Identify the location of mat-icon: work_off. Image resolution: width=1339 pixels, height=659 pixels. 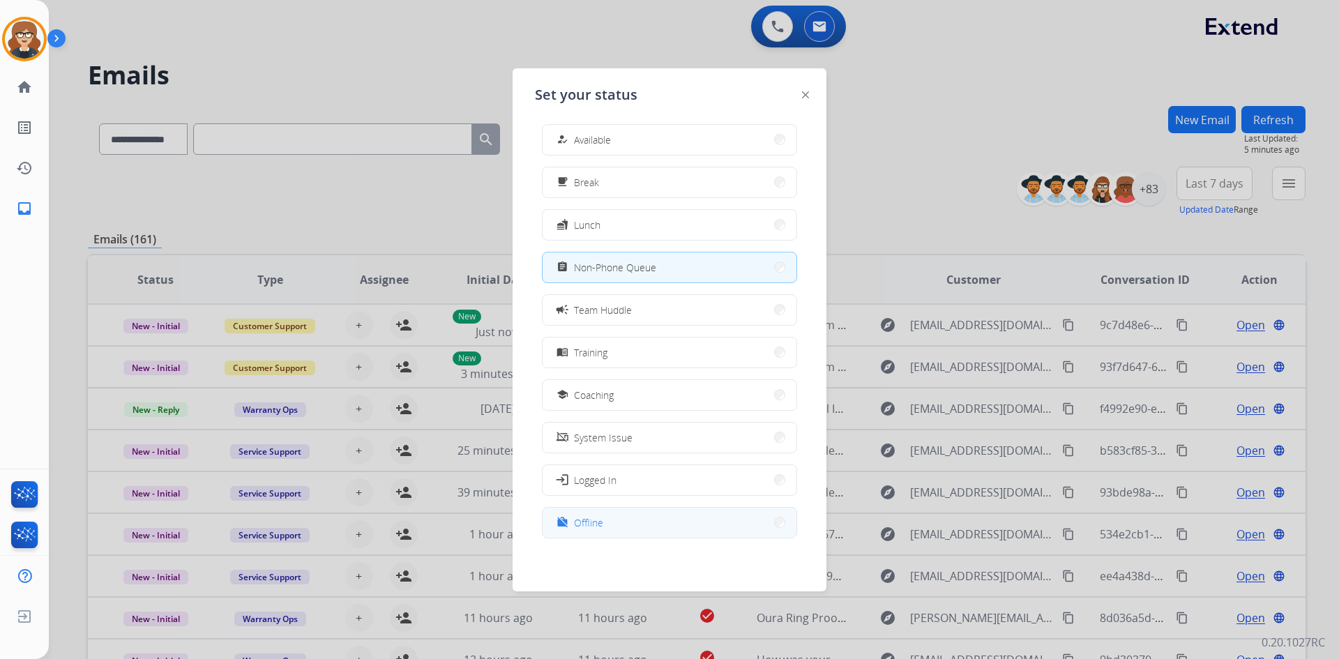
(562, 522).